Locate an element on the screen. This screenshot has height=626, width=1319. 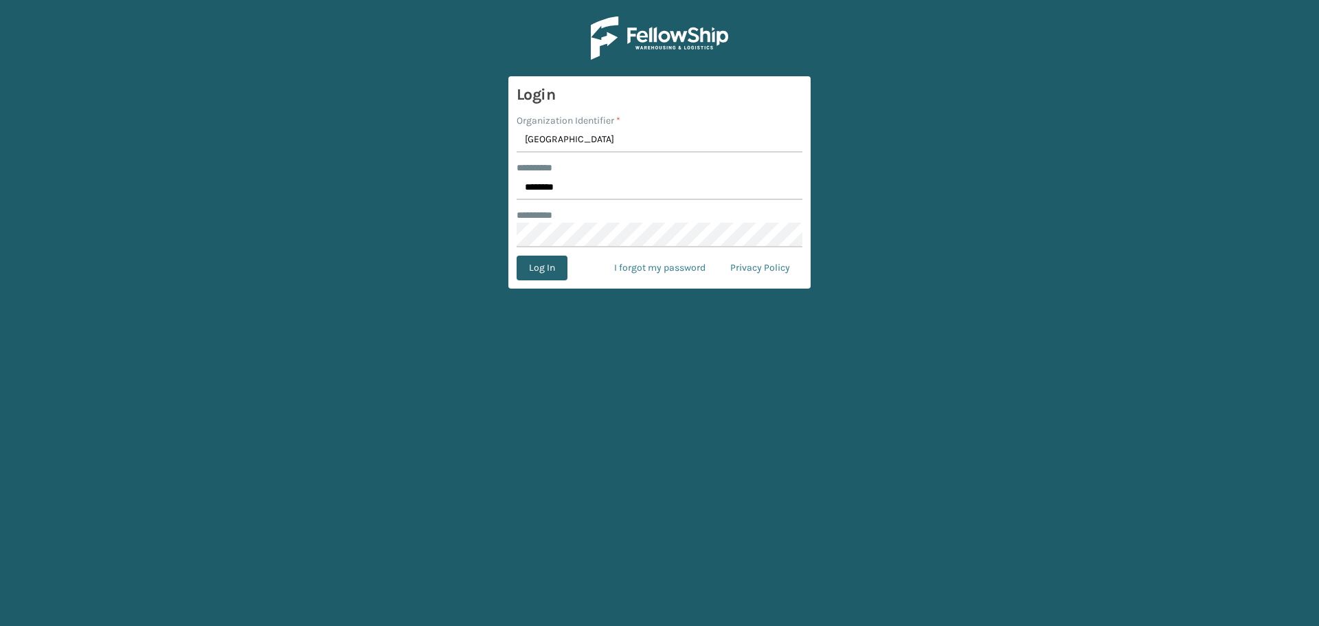
a: Privacy Policy is located at coordinates (760, 268).